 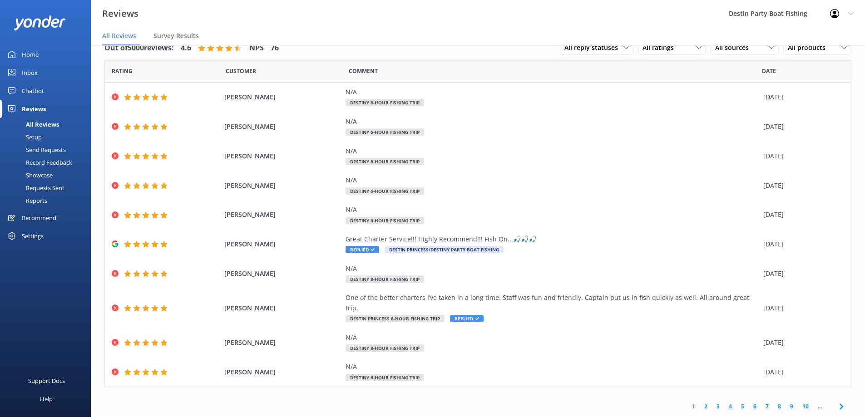 What do you see at coordinates (718, 407) in the screenshot?
I see `a: 3` at bounding box center [718, 407].